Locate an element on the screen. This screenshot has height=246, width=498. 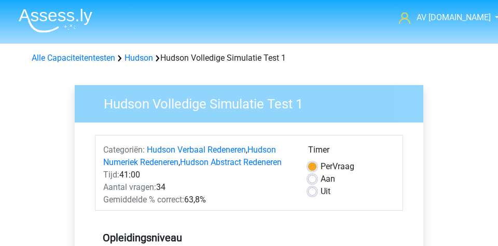
label: Uit is located at coordinates (325, 191).